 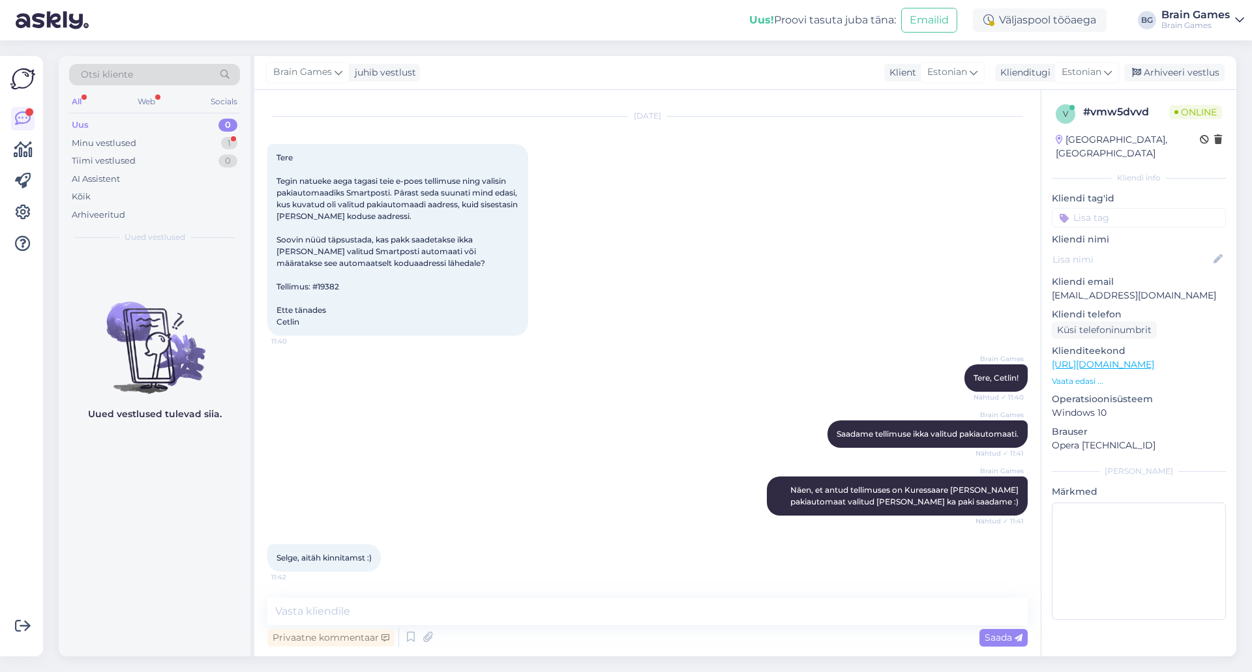 What do you see at coordinates (96, 179) in the screenshot?
I see `div: AI Assistent` at bounding box center [96, 179].